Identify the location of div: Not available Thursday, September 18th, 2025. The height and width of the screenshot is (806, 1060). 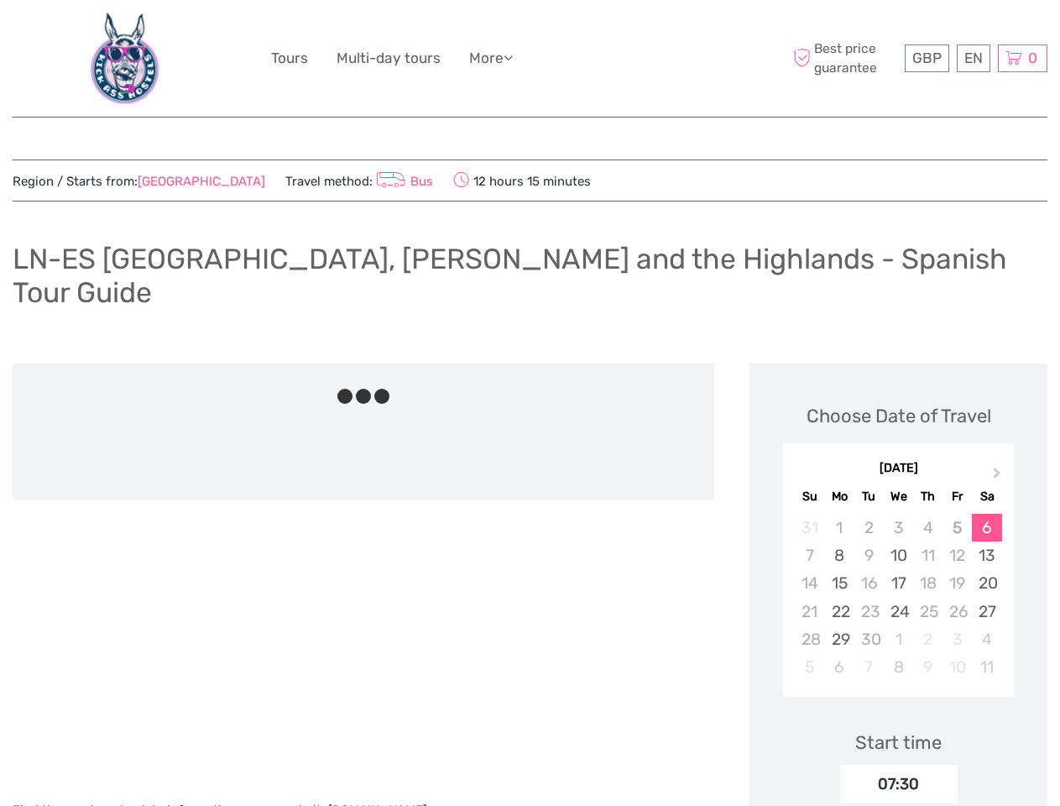
(928, 583).